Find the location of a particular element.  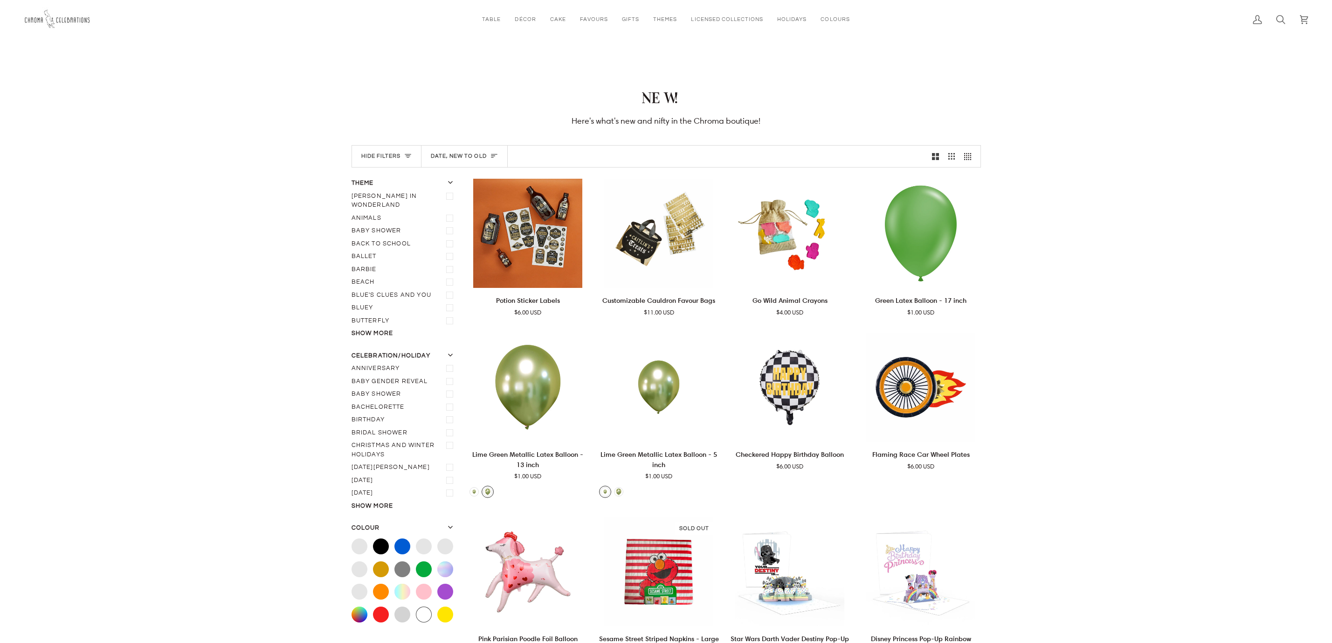

label: Animal is located at coordinates (360, 546).